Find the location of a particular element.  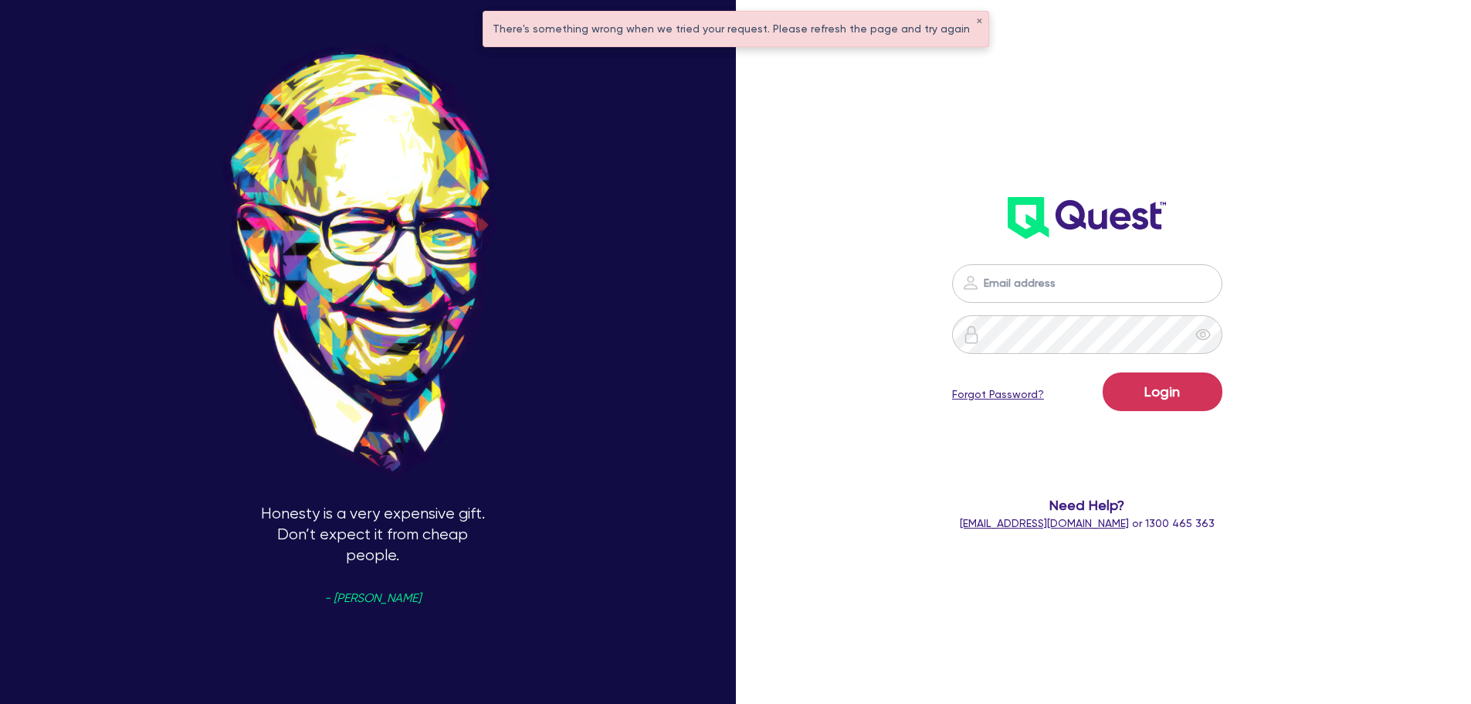

img: wH2k97JdezQIQAAAABJRU5ErkJggg== is located at coordinates (1087, 218).